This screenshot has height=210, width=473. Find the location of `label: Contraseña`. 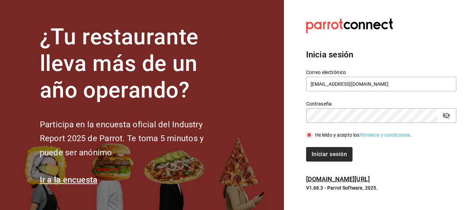

label: Contraseña is located at coordinates (381, 104).